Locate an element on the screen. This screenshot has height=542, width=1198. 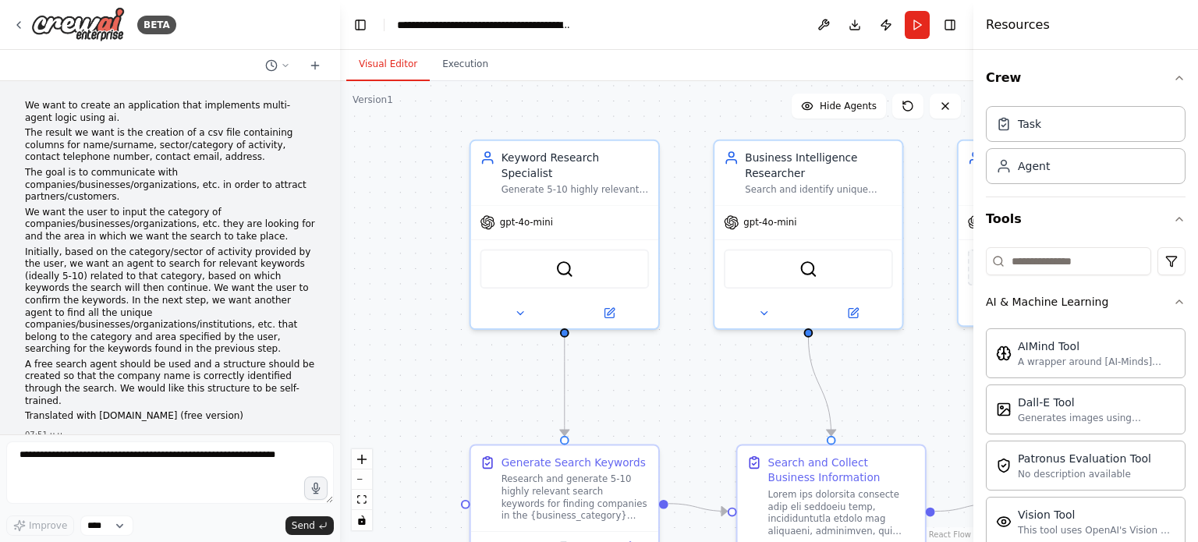
button: Crew is located at coordinates (1086, 78).